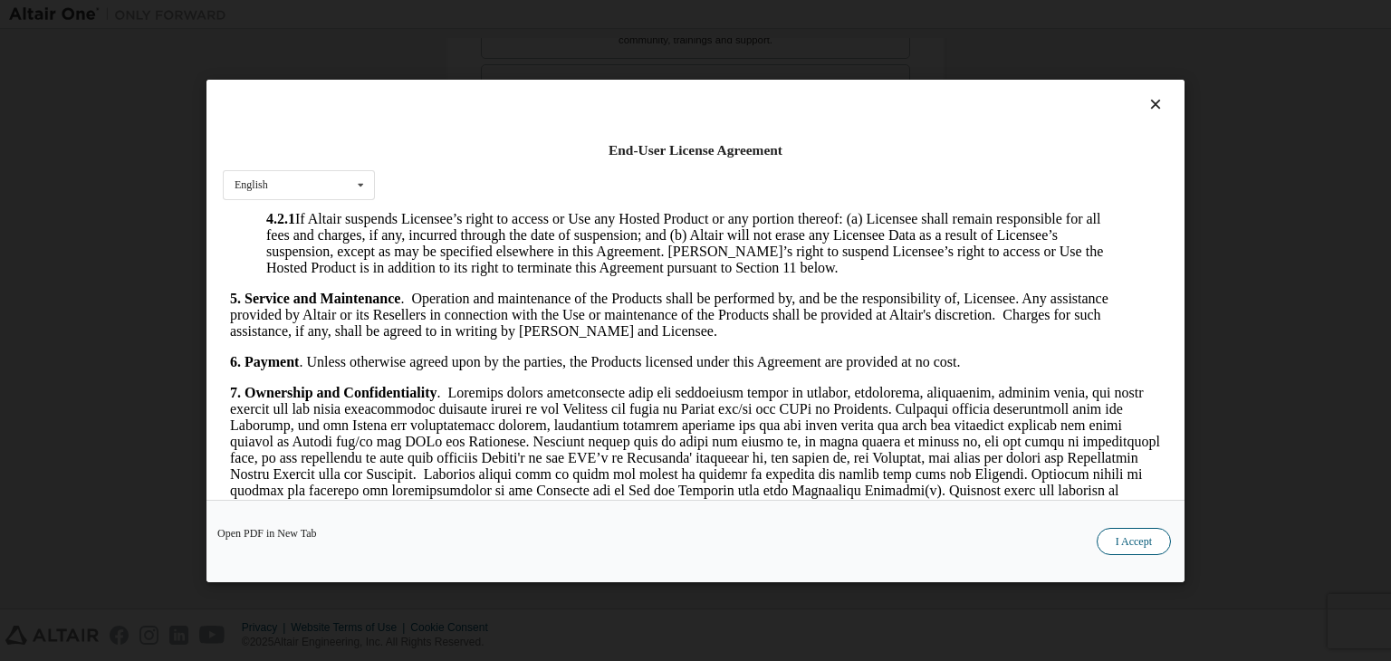 The height and width of the screenshot is (661, 1391). Describe the element at coordinates (473, 321) in the screenshot. I see `p: . Loremips dolors ametconsecte adip eli seddoeiusm tempor in utlabor, etdolorema, aliquaenim, adm...` at that location.